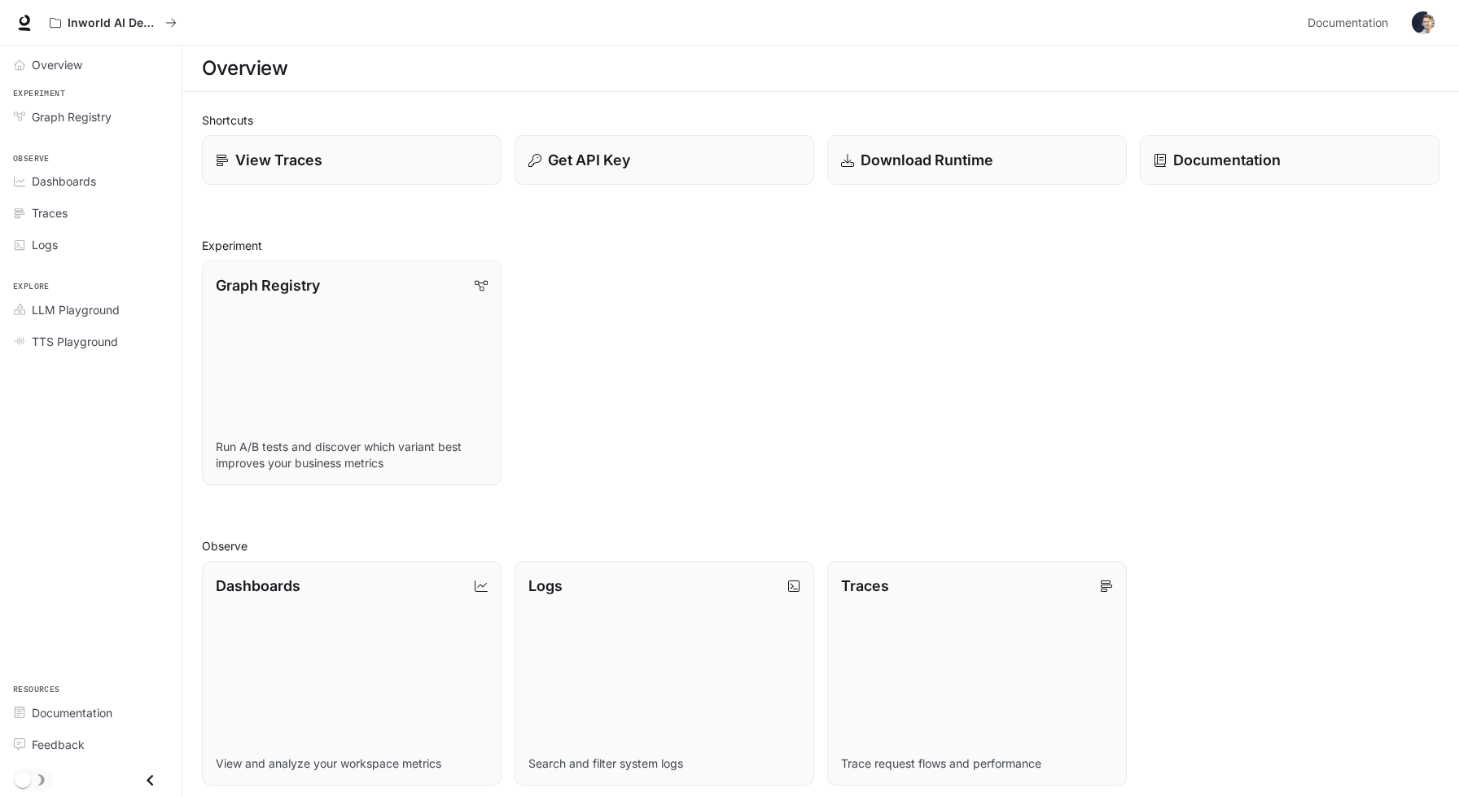 The height and width of the screenshot is (797, 1459). I want to click on button: User avatar, so click(1423, 23).